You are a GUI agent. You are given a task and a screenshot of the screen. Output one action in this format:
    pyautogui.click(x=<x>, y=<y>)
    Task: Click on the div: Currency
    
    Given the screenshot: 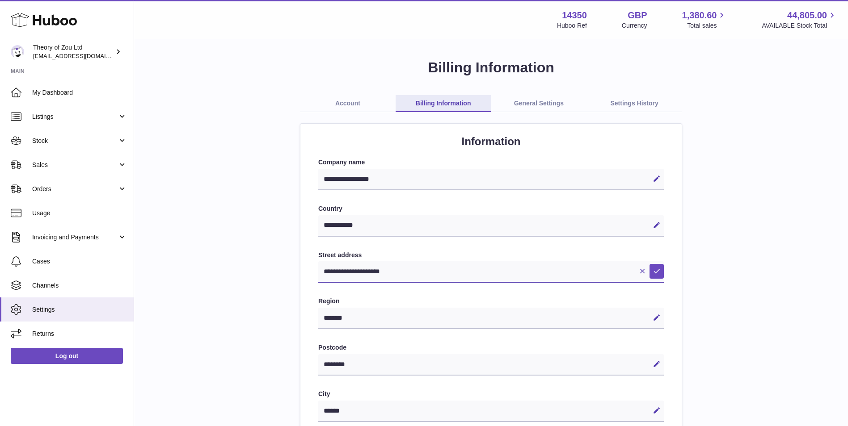 What is the action you would take?
    pyautogui.click(x=634, y=25)
    